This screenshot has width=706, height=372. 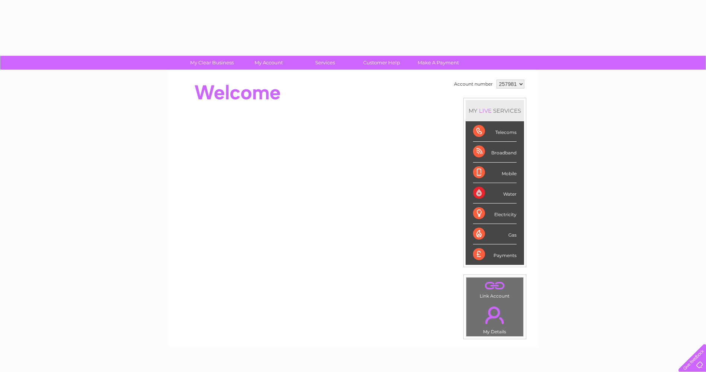 What do you see at coordinates (495, 214) in the screenshot?
I see `div: Electricity` at bounding box center [495, 214].